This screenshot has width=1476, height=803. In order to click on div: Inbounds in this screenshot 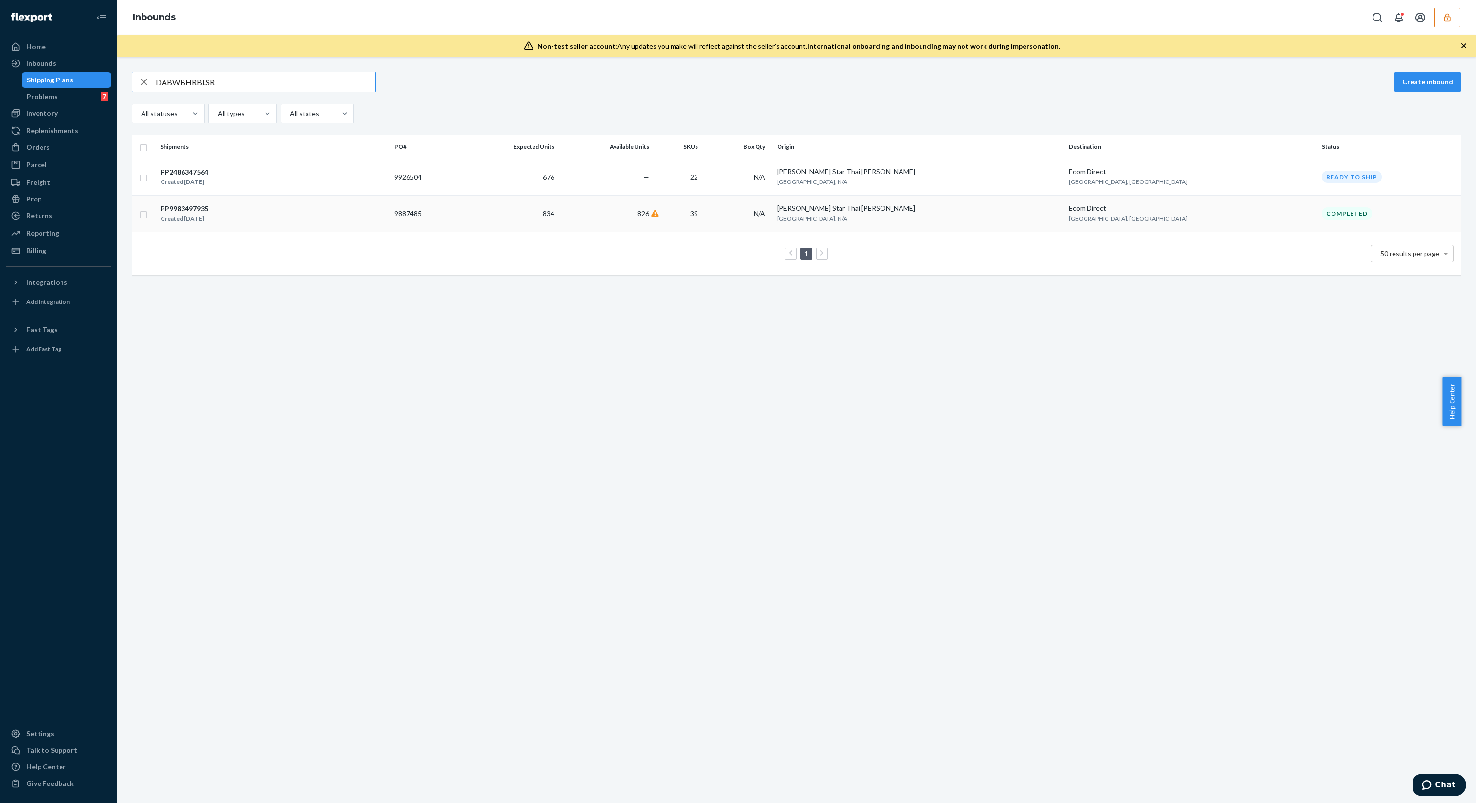, I will do `click(41, 63)`.